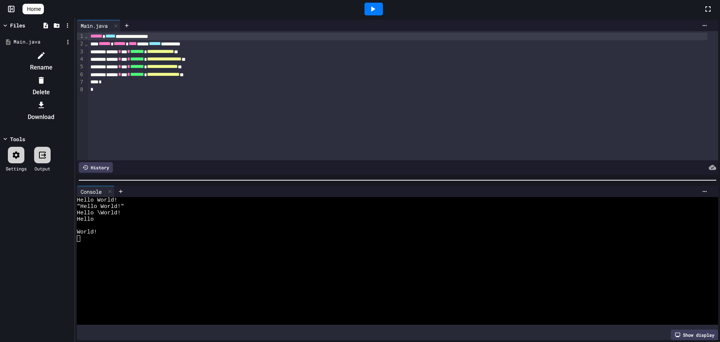 This screenshot has height=342, width=720. What do you see at coordinates (33, 9) in the screenshot?
I see `a: Home` at bounding box center [33, 9].